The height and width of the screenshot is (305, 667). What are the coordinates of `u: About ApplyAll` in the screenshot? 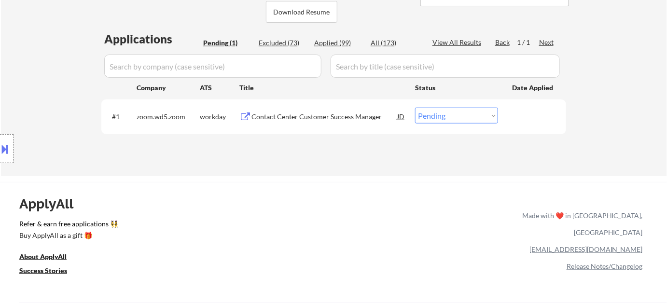 It's located at (43, 256).